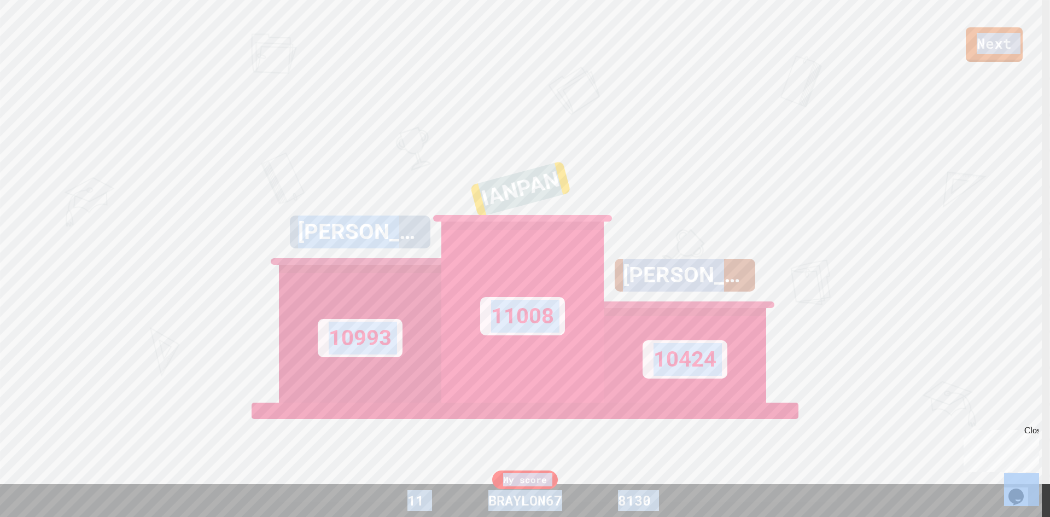 The height and width of the screenshot is (517, 1050). What do you see at coordinates (685, 359) in the screenshot?
I see `div: 10424` at bounding box center [685, 359].